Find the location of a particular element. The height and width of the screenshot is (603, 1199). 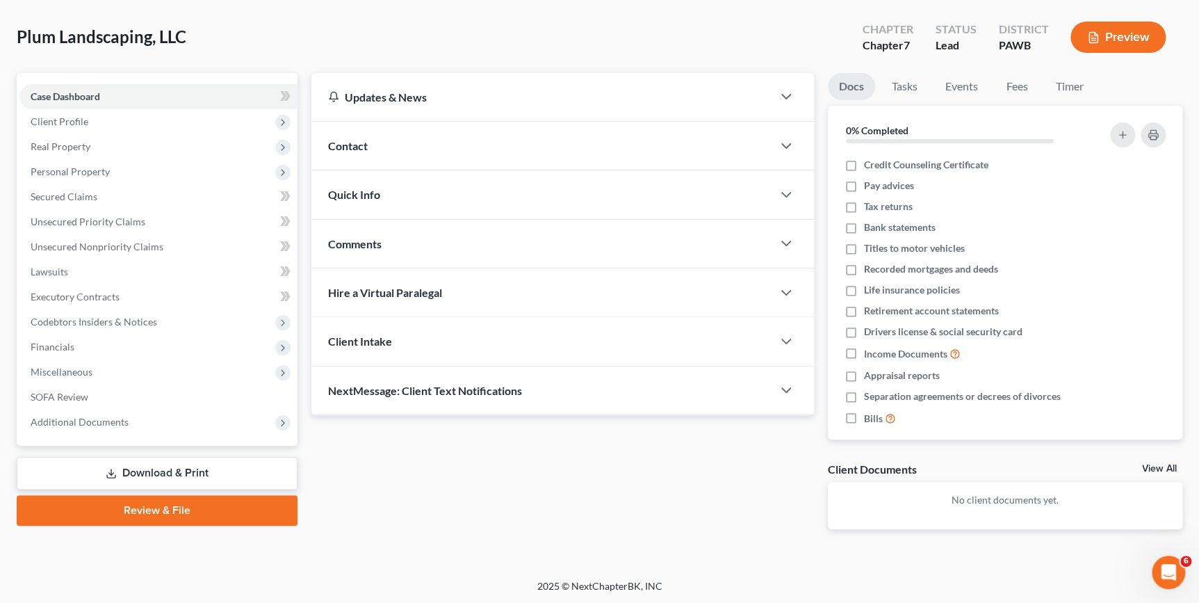

span: Income Documents is located at coordinates (906, 354).